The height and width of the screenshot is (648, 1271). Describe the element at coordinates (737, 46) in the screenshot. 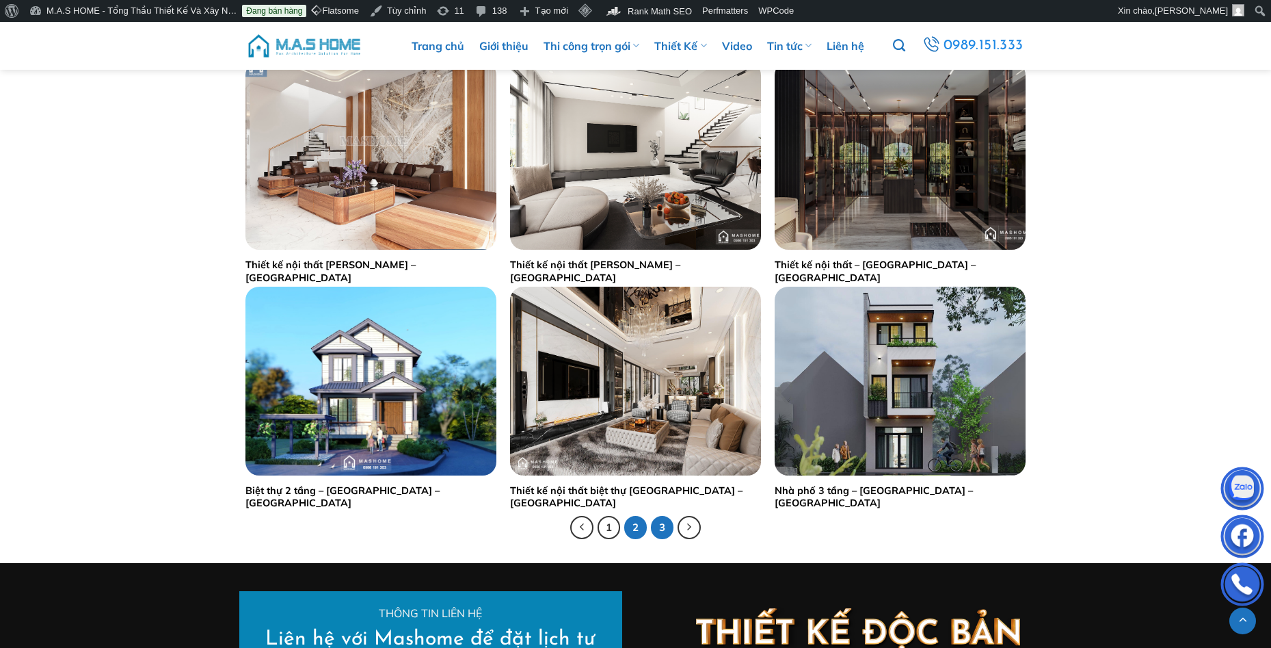

I see `a: Video` at that location.